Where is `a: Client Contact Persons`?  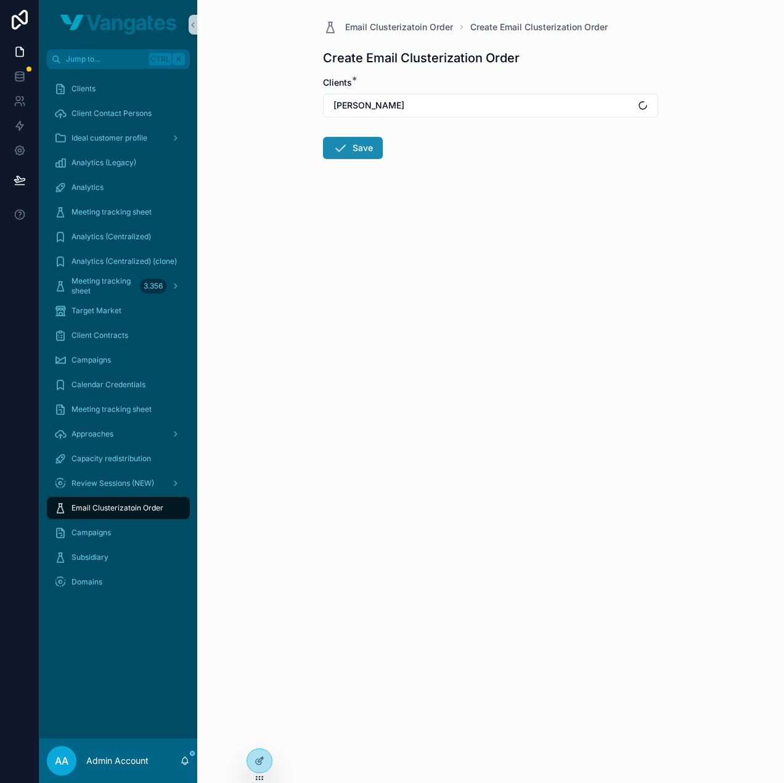 a: Client Contact Persons is located at coordinates (118, 113).